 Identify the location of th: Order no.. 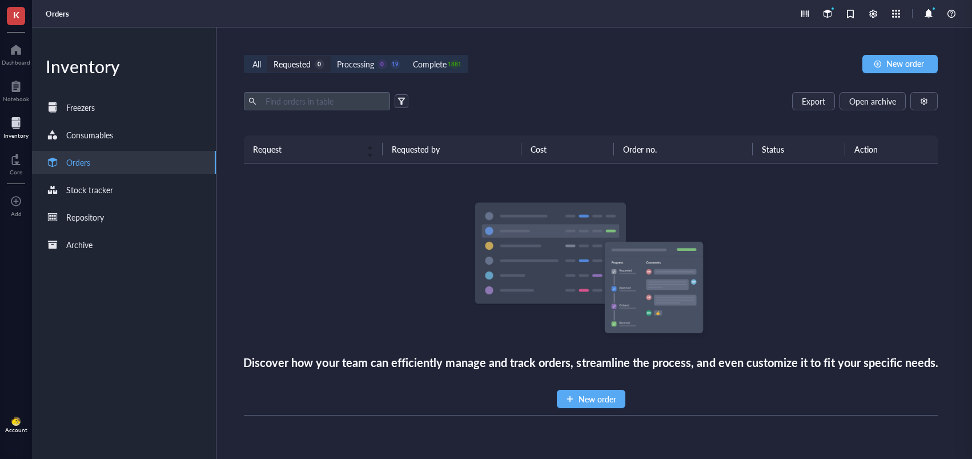
(683, 149).